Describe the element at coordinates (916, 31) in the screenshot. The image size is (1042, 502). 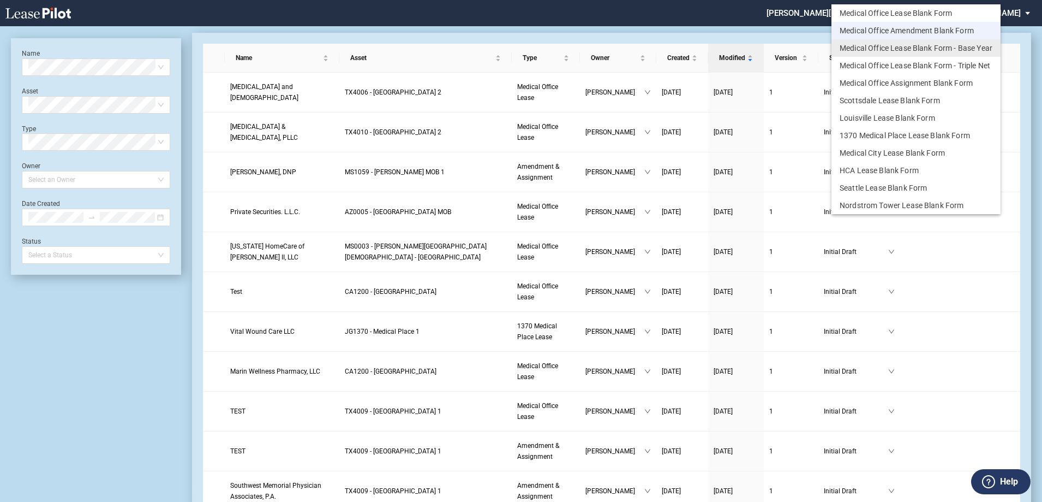
I see `button: Medical Office Amendment Blank Form` at that location.